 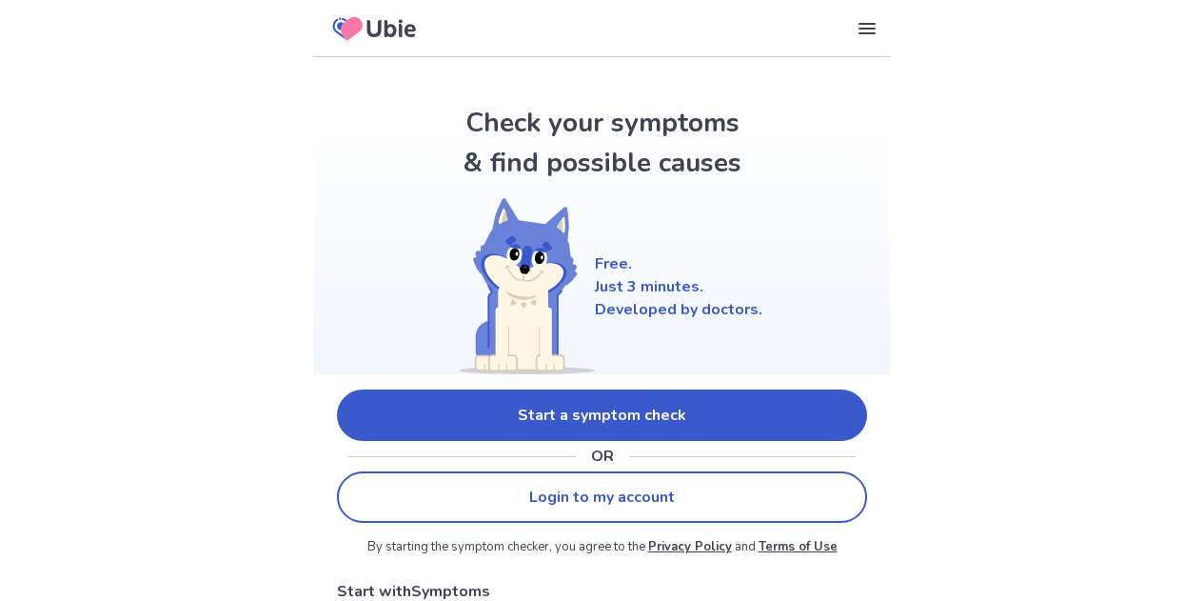 What do you see at coordinates (679, 309) in the screenshot?
I see `p: Developed by doctors.` at bounding box center [679, 309].